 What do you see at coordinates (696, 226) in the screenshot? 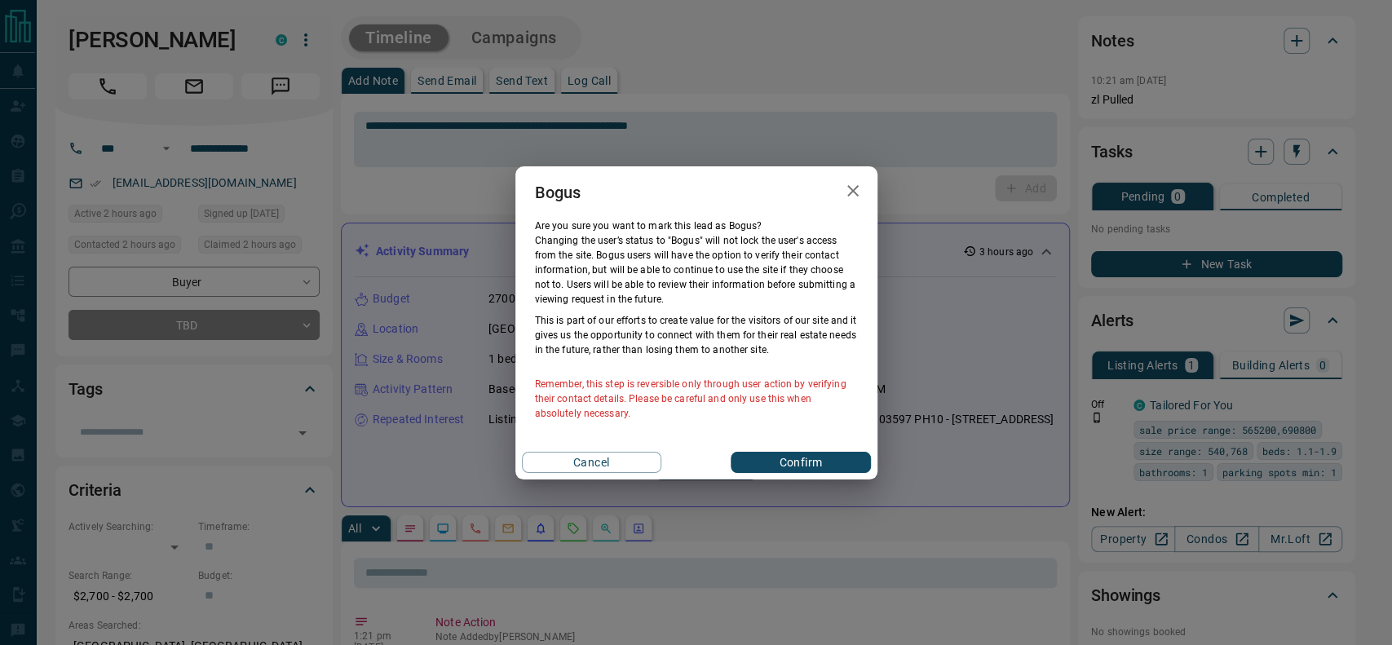
I see `p: Are you sure you want to mark this lead as Bogus ?` at bounding box center [696, 226].